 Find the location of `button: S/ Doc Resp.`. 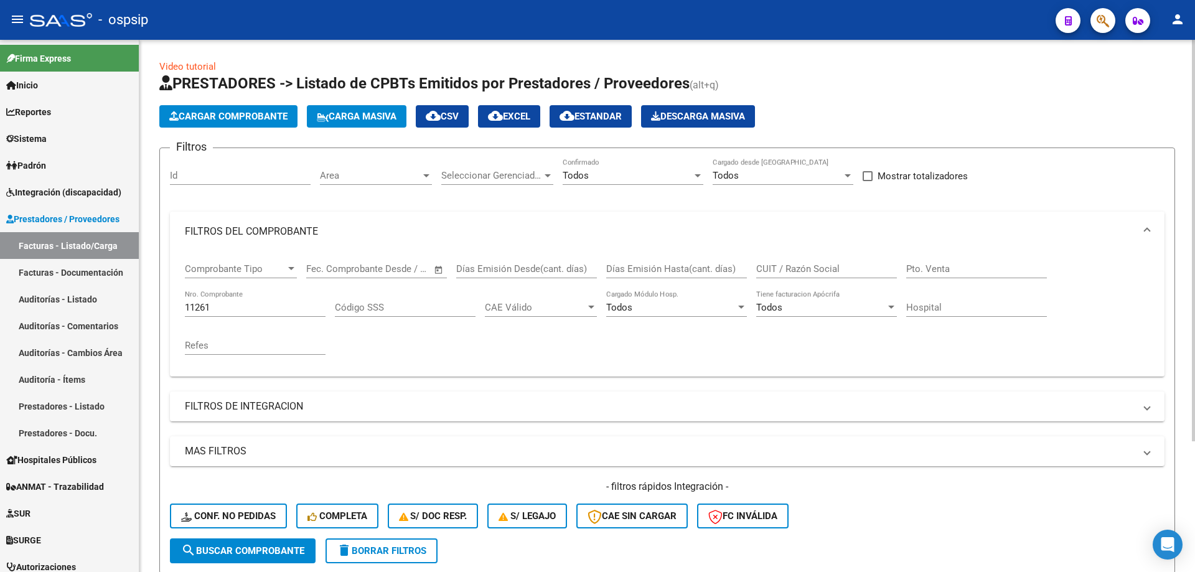

button: S/ Doc Resp. is located at coordinates (433, 516).